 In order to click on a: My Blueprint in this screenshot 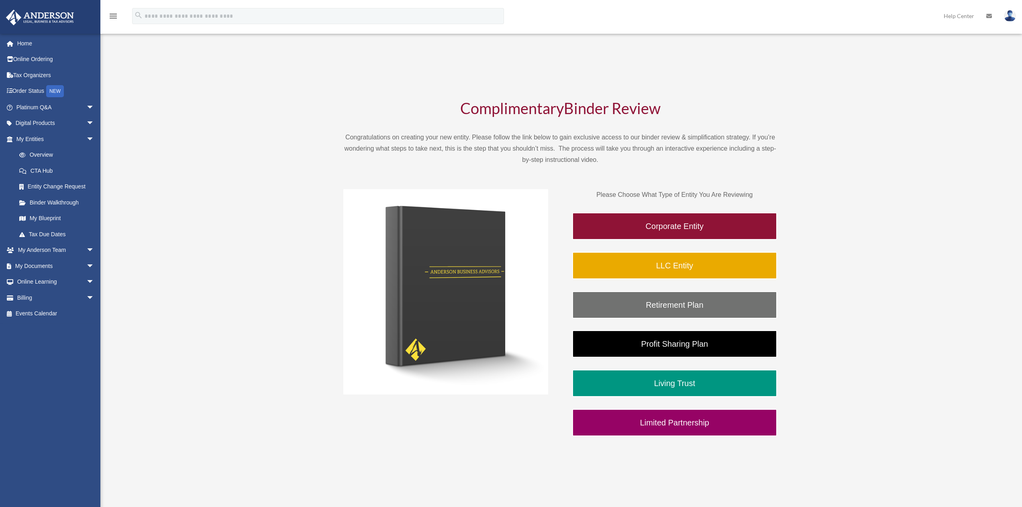, I will do `click(59, 218)`.